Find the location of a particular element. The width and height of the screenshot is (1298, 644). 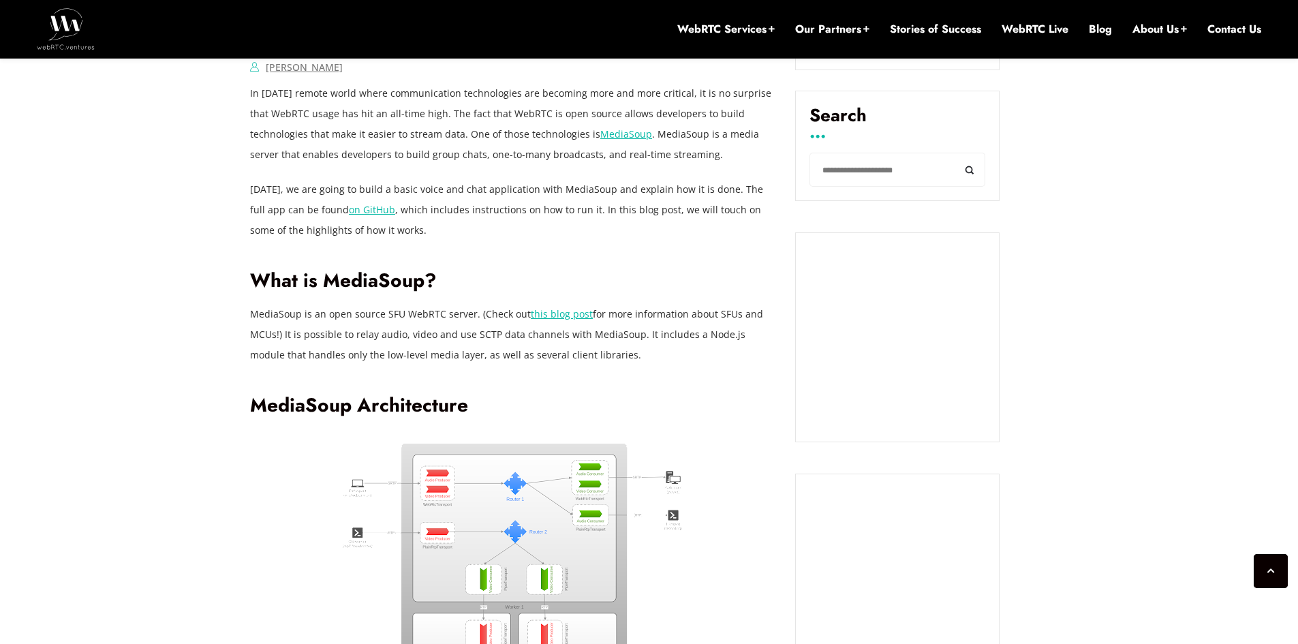

a: About Us is located at coordinates (1160, 29).